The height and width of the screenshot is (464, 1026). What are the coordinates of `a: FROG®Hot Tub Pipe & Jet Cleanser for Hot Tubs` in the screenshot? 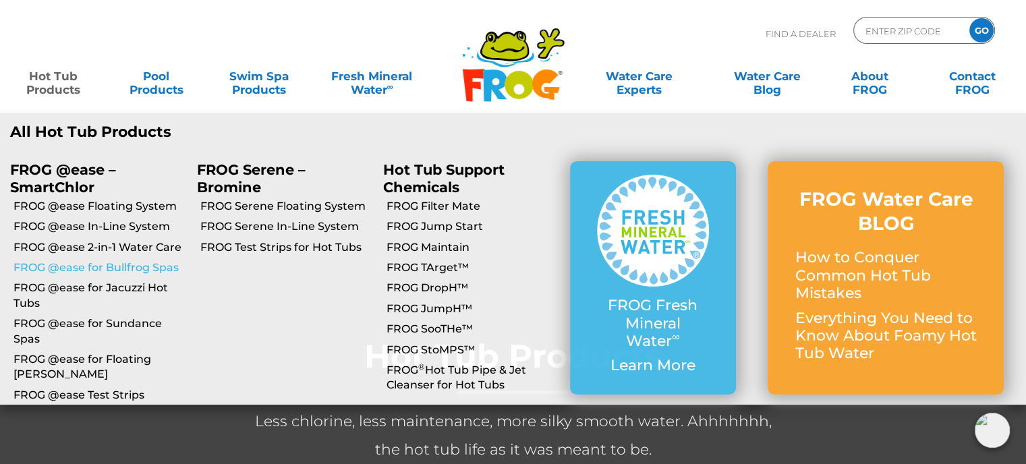 It's located at (473, 378).